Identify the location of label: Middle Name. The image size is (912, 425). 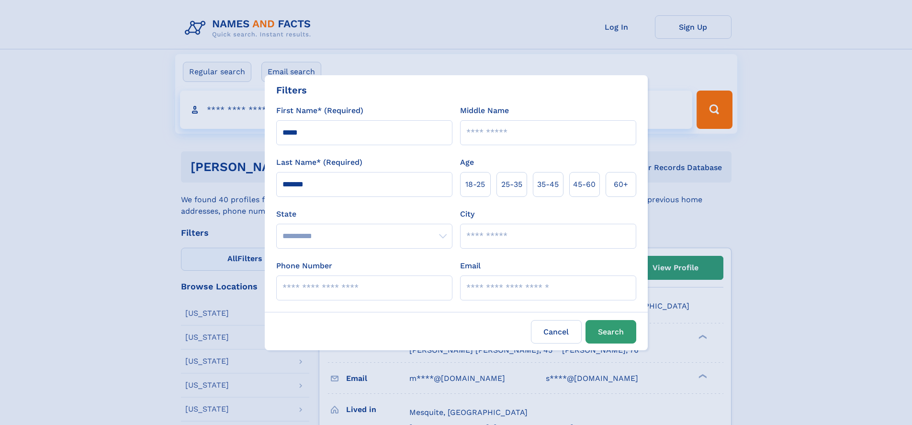
(485, 111).